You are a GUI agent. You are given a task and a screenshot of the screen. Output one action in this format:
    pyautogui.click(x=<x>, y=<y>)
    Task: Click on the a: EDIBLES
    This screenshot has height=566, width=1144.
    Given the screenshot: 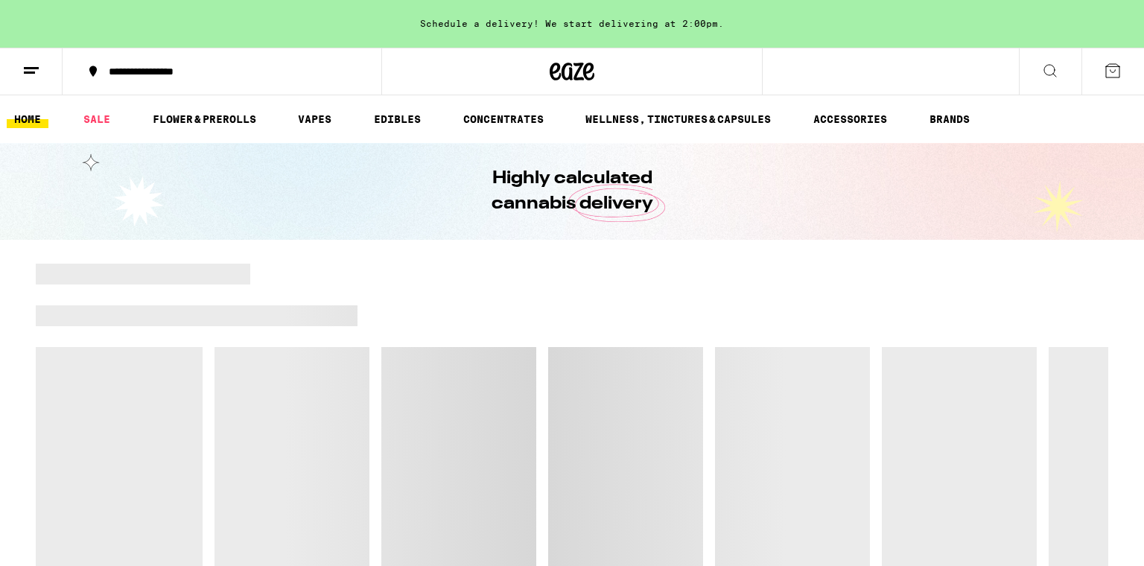 What is the action you would take?
    pyautogui.click(x=397, y=119)
    